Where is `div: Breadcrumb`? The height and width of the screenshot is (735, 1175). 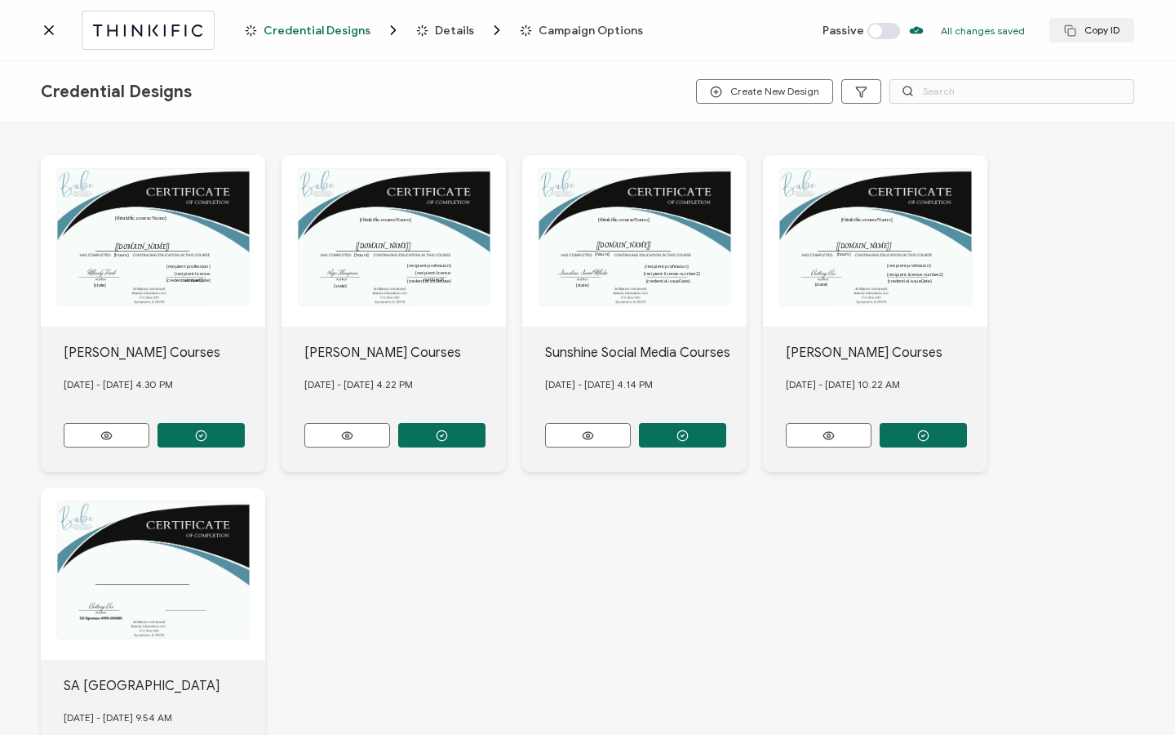 div: Breadcrumb is located at coordinates (467, 30).